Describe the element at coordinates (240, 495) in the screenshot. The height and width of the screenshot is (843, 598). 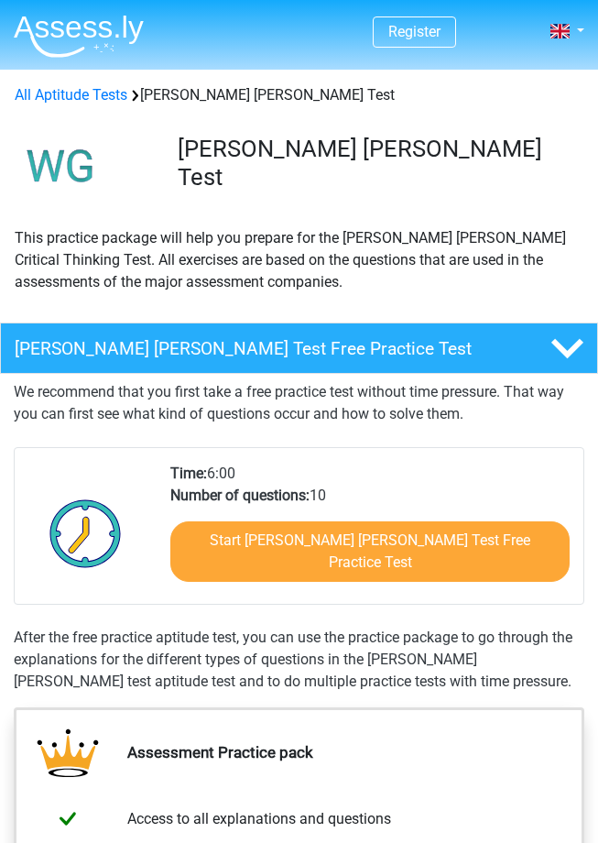
I see `b: Number of questions:` at that location.